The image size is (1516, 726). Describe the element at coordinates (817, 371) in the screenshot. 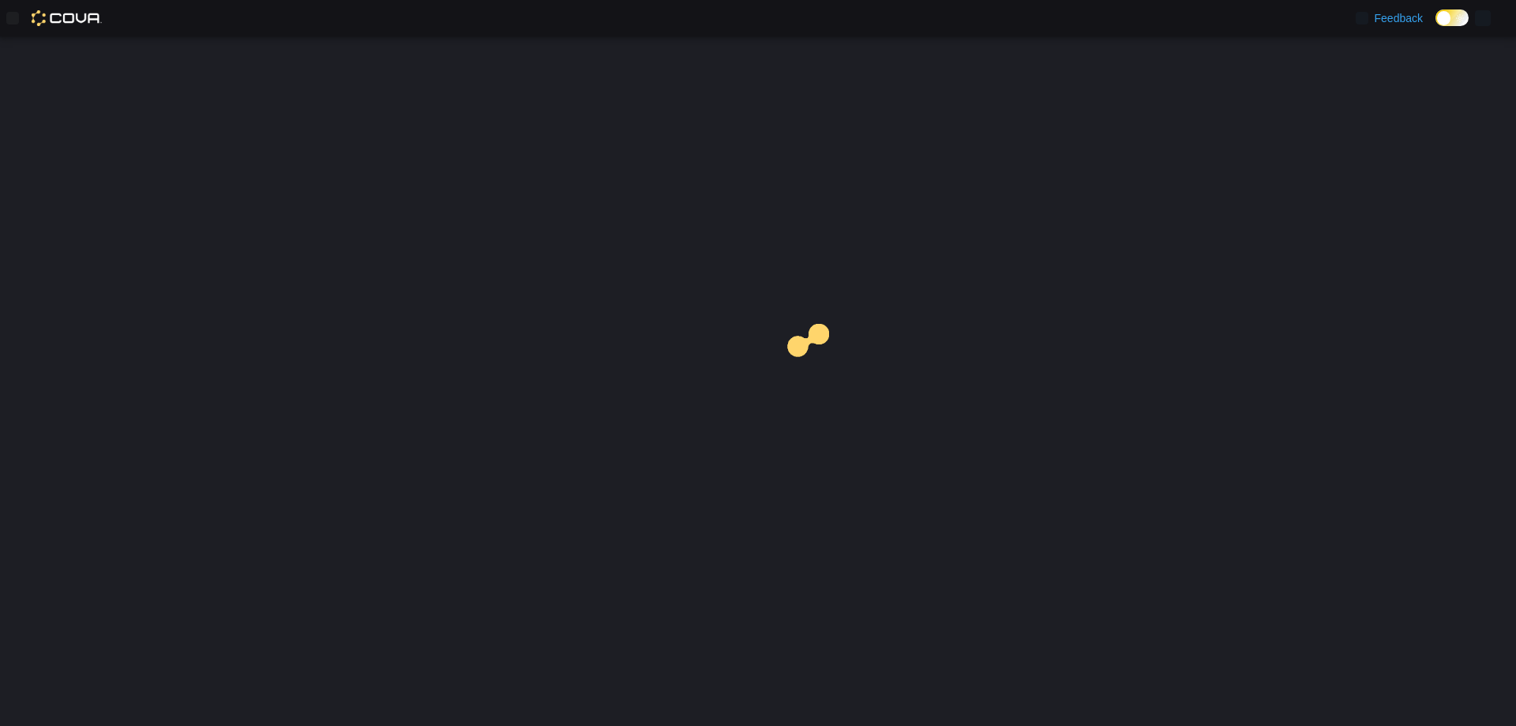

I see `img: cova-loader` at that location.